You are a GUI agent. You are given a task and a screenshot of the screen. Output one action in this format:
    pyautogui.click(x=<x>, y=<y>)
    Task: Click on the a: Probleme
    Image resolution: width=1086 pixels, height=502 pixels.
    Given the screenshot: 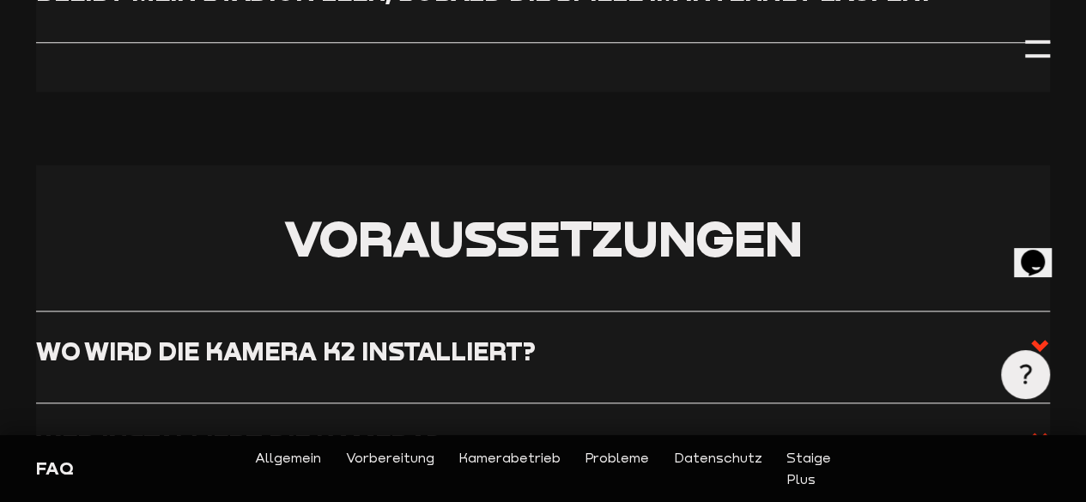 What is the action you would take?
    pyautogui.click(x=617, y=469)
    